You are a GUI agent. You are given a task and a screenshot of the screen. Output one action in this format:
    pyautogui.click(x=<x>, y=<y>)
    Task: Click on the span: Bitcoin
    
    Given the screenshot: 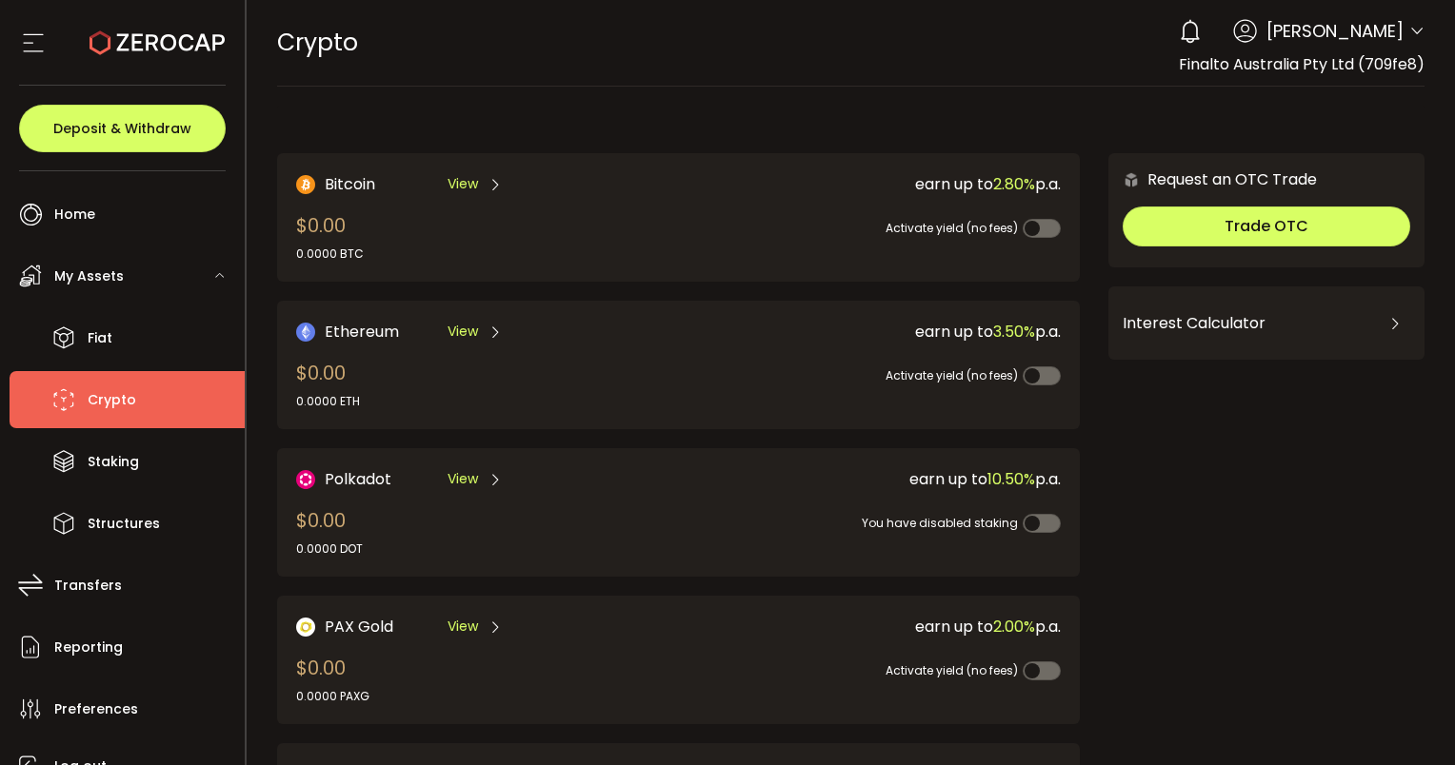 What is the action you would take?
    pyautogui.click(x=349, y=184)
    